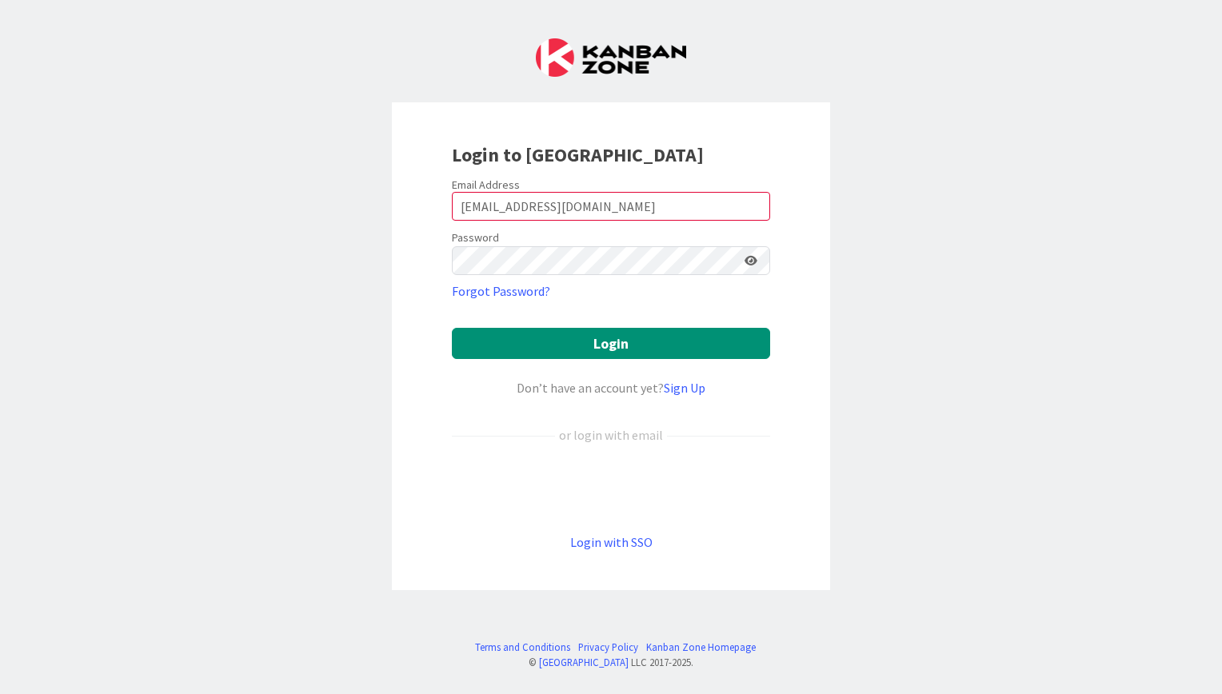 Image resolution: width=1222 pixels, height=694 pixels. I want to click on a: Sign Up, so click(685, 388).